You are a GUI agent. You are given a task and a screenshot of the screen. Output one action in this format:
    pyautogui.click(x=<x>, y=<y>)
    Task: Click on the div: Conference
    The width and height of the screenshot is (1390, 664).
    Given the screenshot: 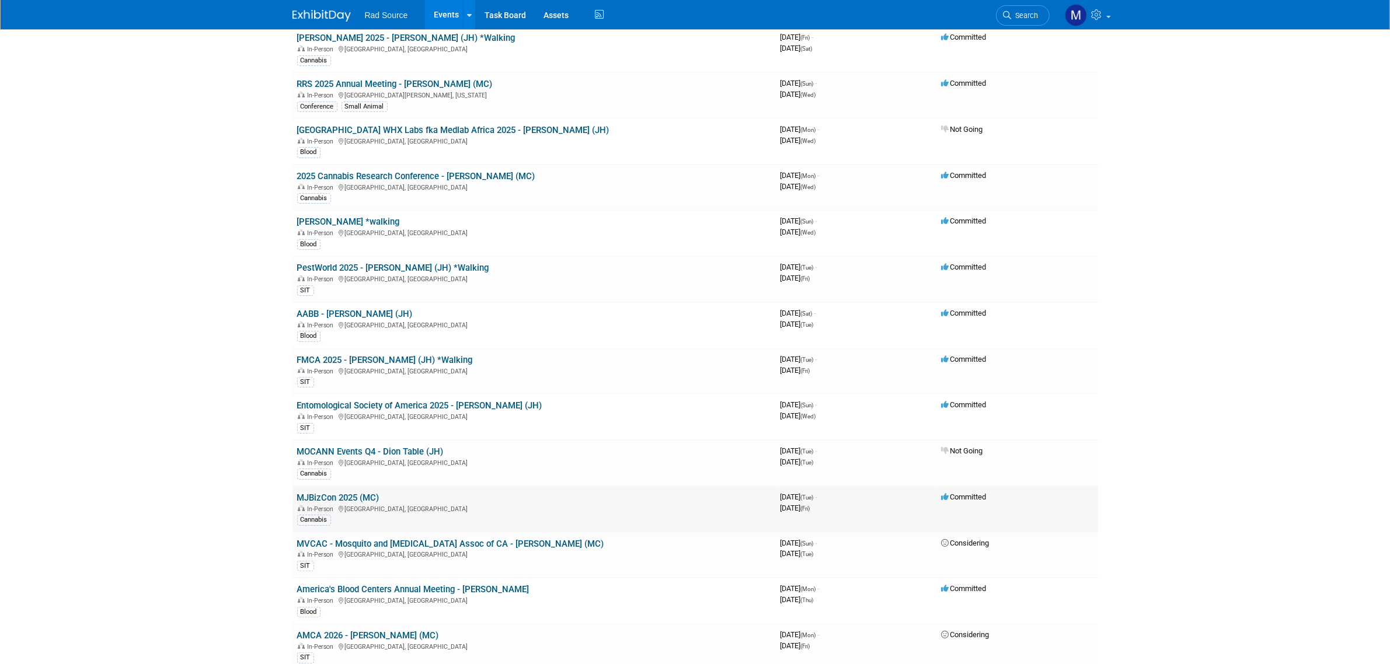 What is the action you would take?
    pyautogui.click(x=317, y=107)
    